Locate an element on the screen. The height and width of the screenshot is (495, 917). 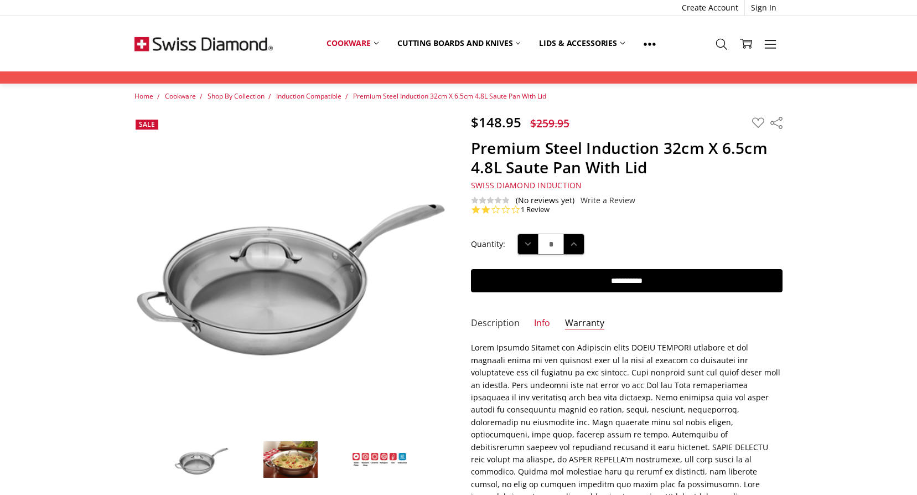
a: Show All is located at coordinates (649, 43).